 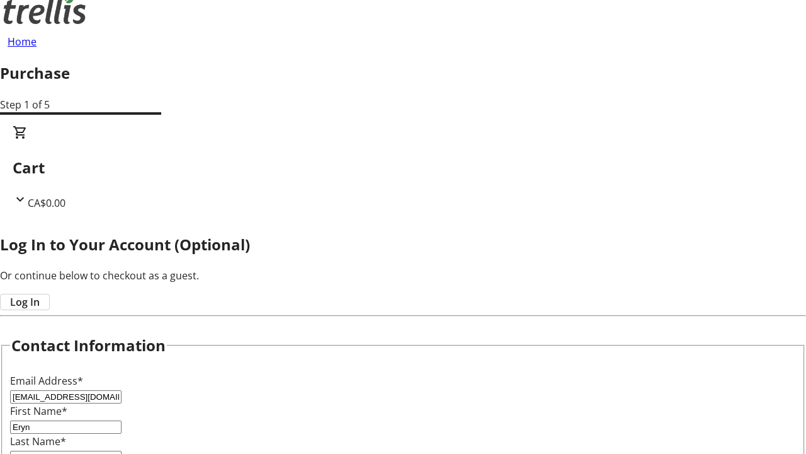 I want to click on label: First Name*, so click(x=38, y=411).